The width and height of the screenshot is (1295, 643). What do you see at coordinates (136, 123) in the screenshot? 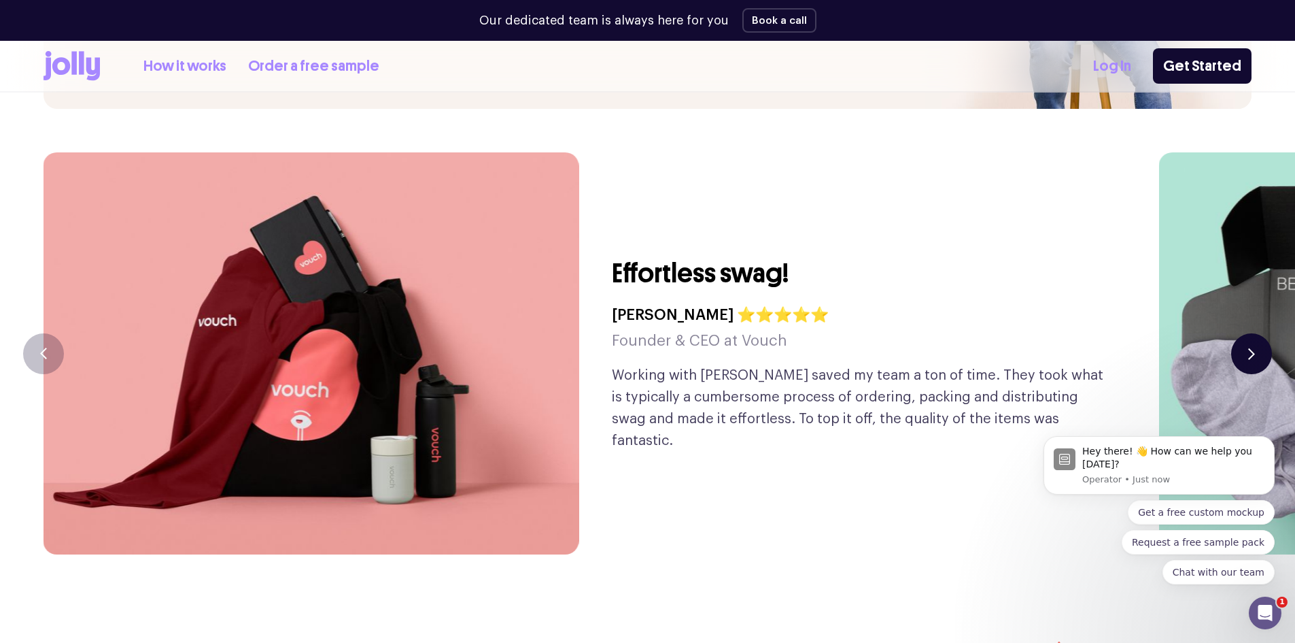
I see `div: Quick reply options` at bounding box center [136, 123].